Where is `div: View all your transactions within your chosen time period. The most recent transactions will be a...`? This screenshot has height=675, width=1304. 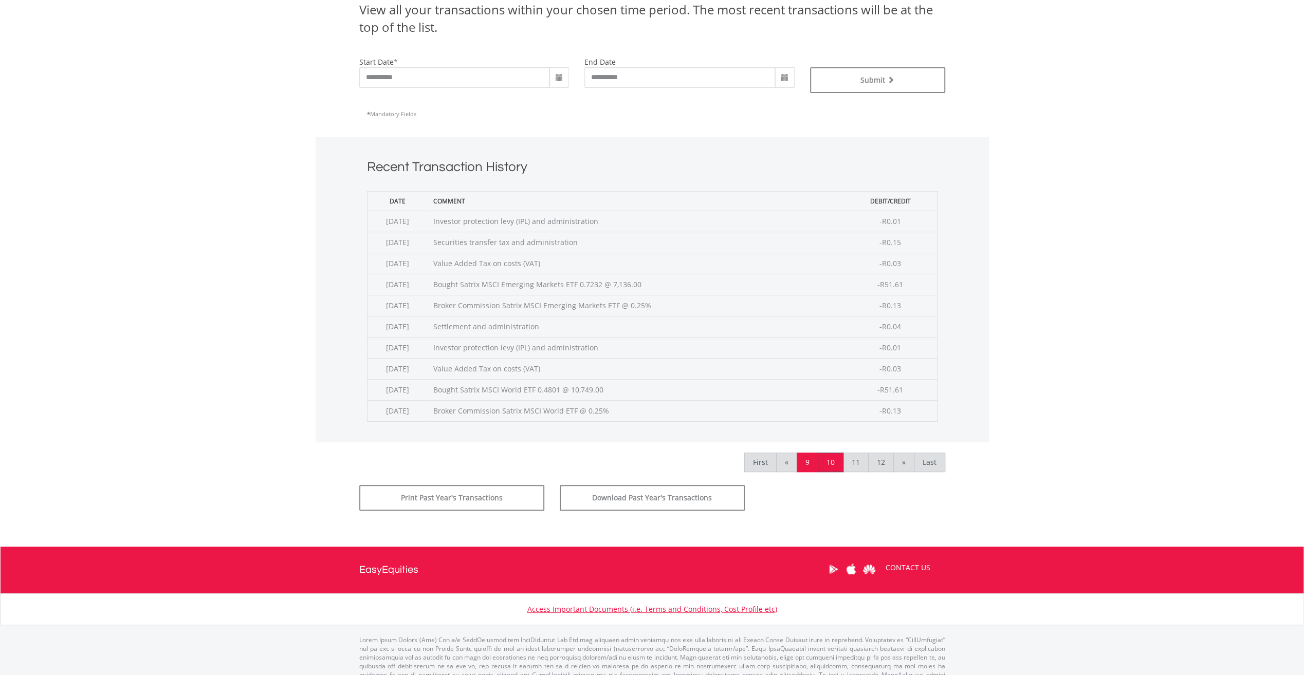 div: View all your transactions within your chosen time period. The most recent transactions will be a... is located at coordinates (652, 19).